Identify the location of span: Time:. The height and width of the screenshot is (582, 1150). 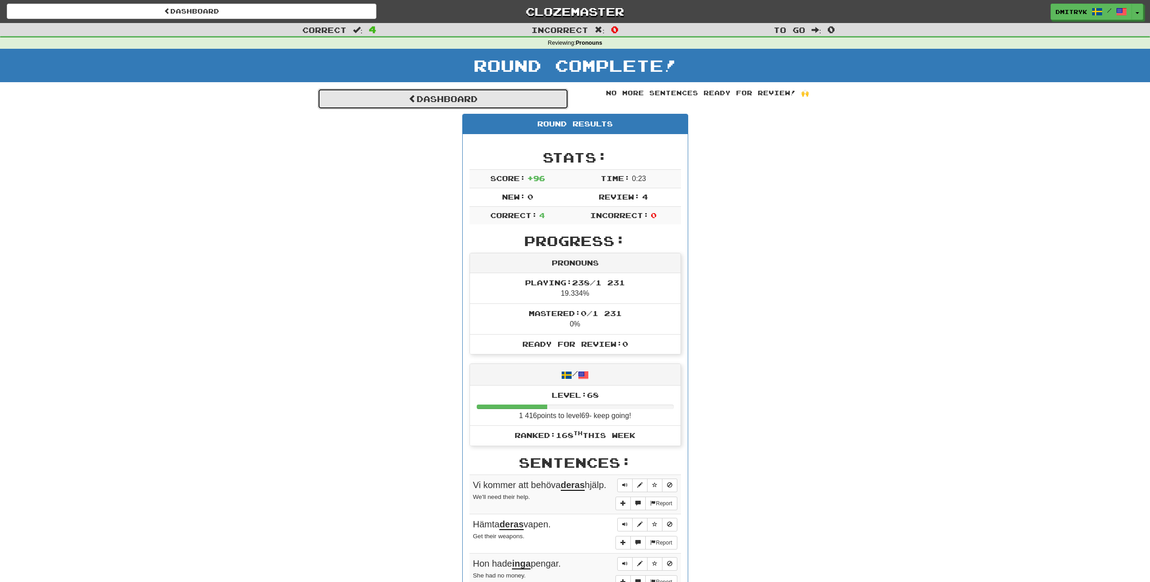
(615, 178).